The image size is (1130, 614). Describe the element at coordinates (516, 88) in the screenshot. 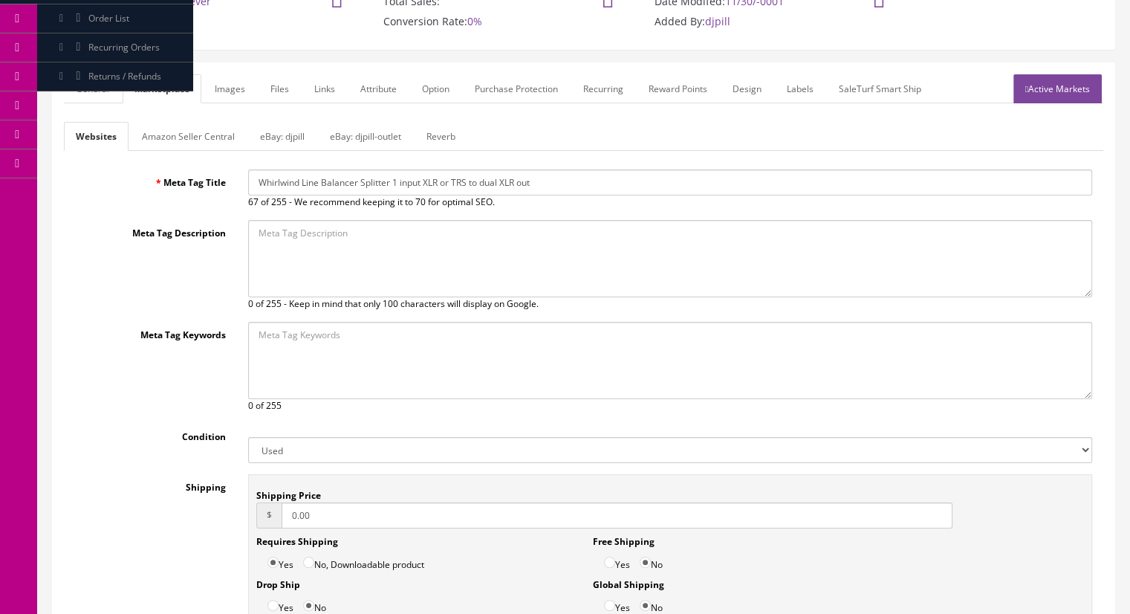

I see `a: Purchase Protection` at that location.